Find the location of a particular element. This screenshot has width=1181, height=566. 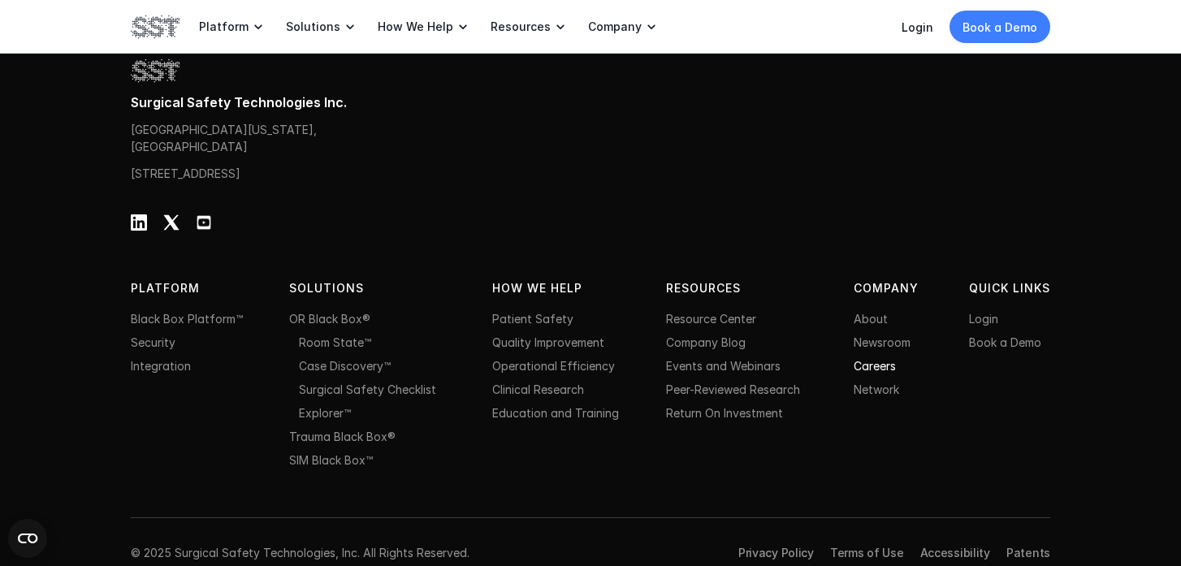

a: Careers is located at coordinates (875, 365).